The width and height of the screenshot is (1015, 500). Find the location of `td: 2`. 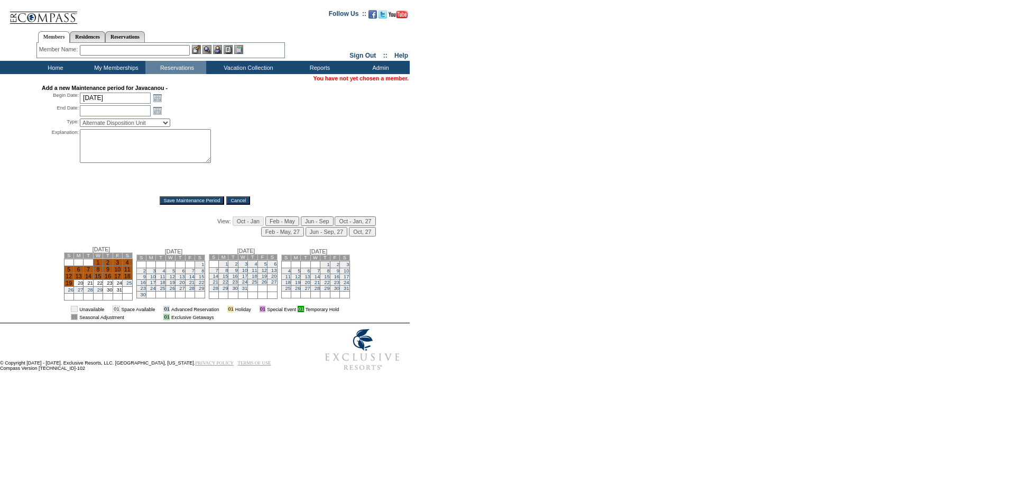

td: 2 is located at coordinates (108, 262).